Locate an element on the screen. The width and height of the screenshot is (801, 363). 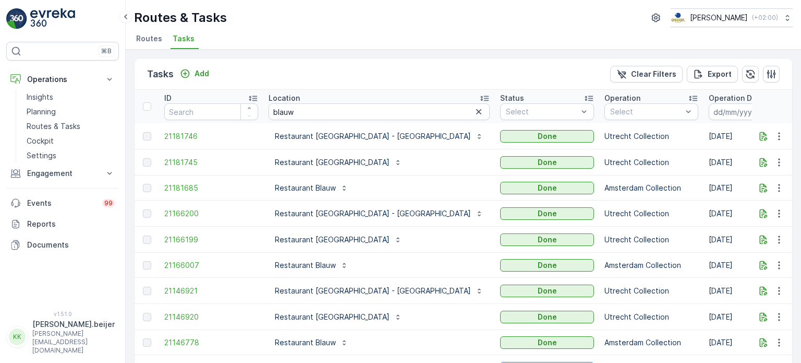
p: Amsterdam Collection is located at coordinates (651, 188).